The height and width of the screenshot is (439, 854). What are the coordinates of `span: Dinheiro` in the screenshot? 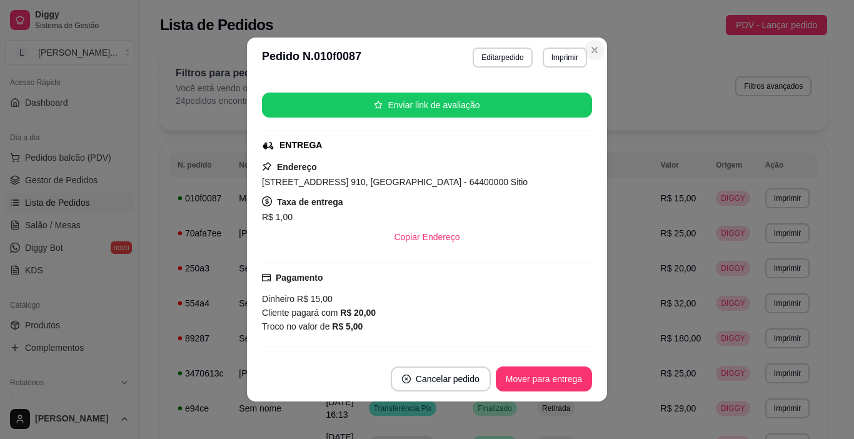 It's located at (278, 299).